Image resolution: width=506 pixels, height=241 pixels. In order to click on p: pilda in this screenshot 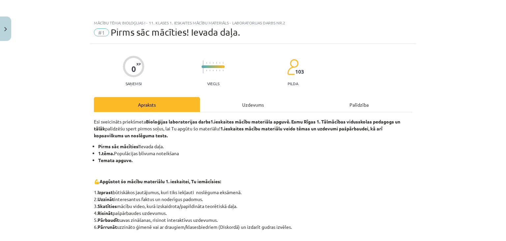, I will do `click(293, 83)`.